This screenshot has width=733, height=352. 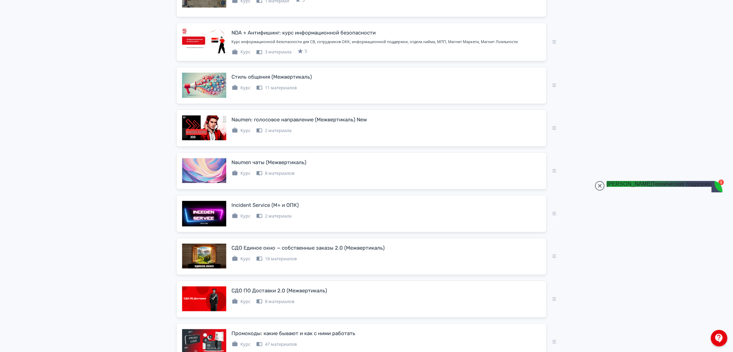 I want to click on div: 3 материала, so click(x=274, y=52).